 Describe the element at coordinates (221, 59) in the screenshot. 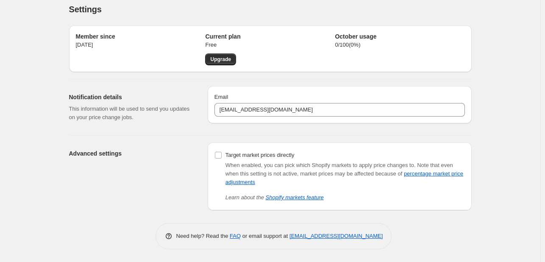

I see `span: Upgrade` at that location.